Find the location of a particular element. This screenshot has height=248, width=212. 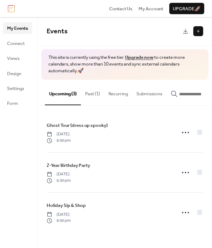

a: Design is located at coordinates (17, 73).